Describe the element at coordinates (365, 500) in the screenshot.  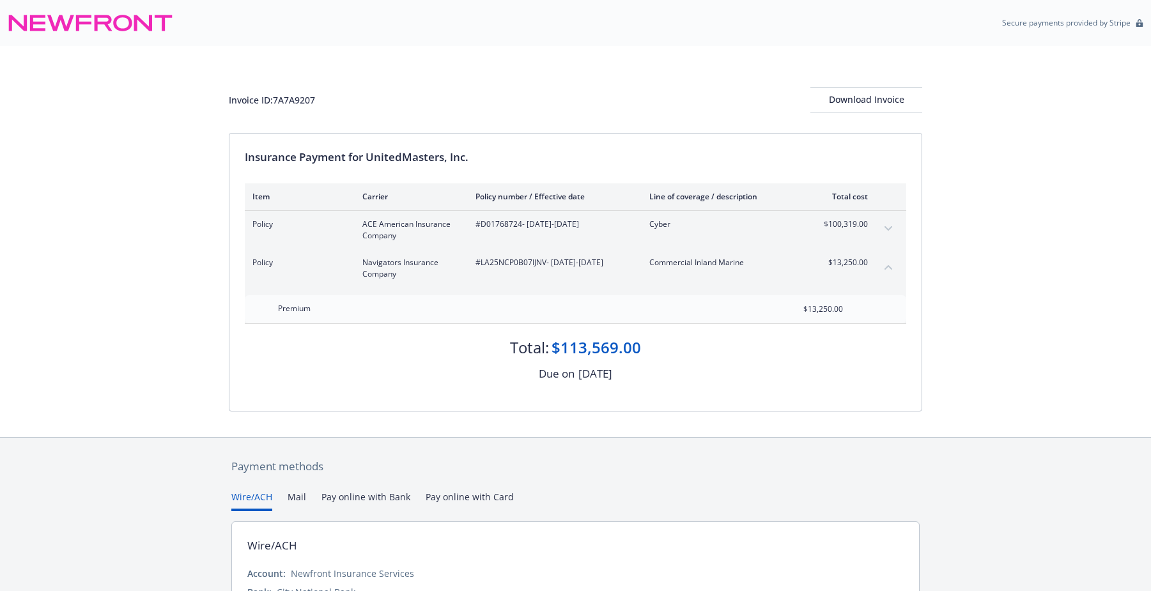
I see `button: Pay online with Bank` at that location.